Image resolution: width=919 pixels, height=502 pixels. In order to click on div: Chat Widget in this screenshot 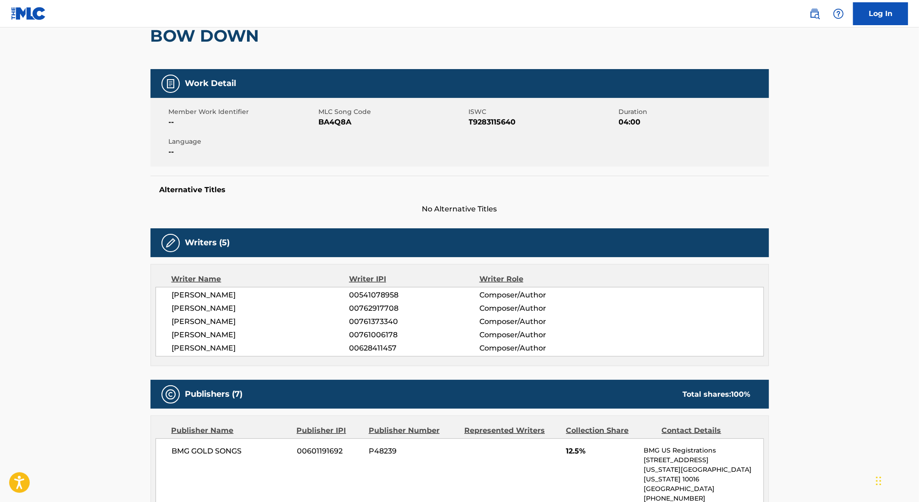, I will do `click(896, 480)`.